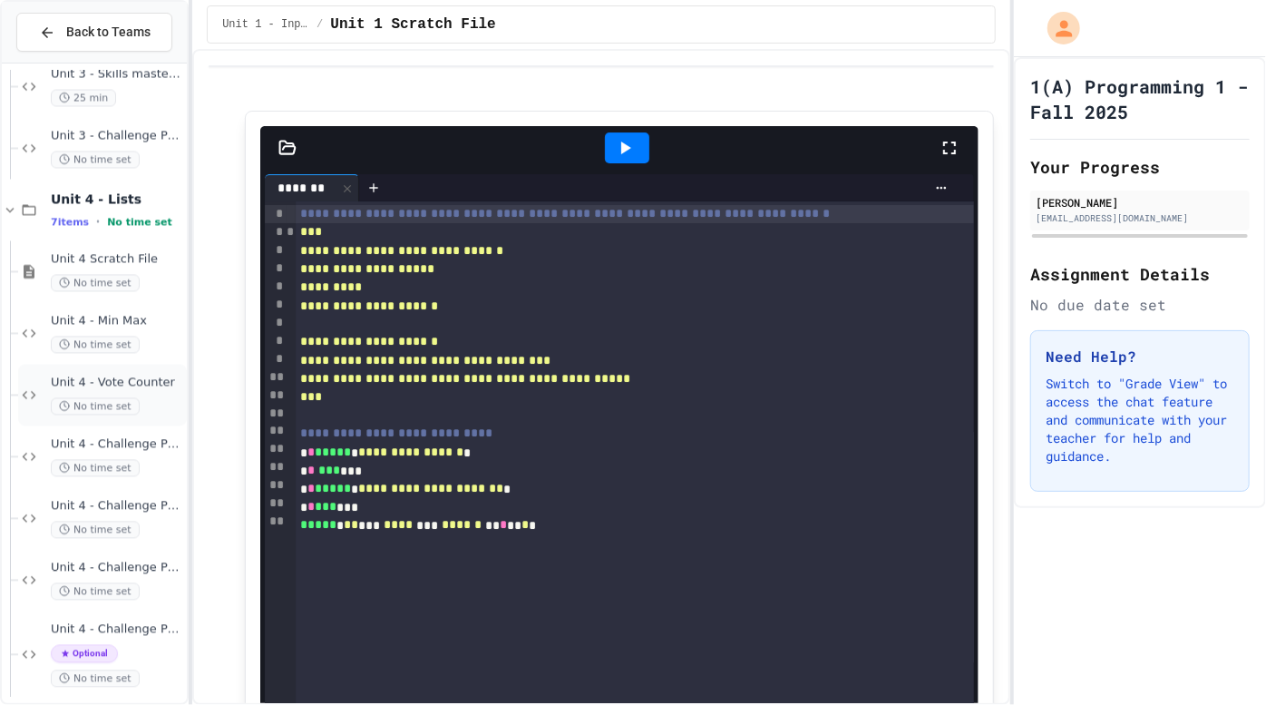 This screenshot has width=1266, height=705. What do you see at coordinates (1140, 420) in the screenshot?
I see `p: Switch to "Grade View" to access the chat feature and communicate with your teacher for help and ...` at bounding box center [1140, 420].